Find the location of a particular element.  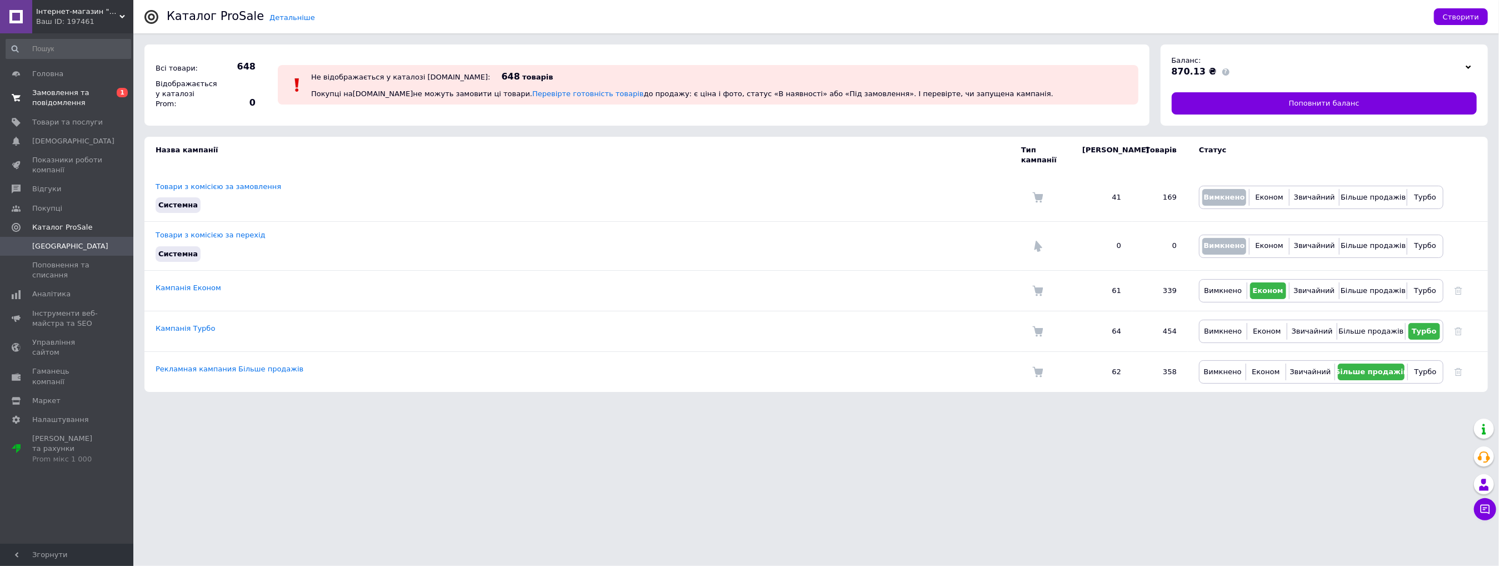

span: Інтернет-магазин "Гранд-пікнік" is located at coordinates (78, 12).